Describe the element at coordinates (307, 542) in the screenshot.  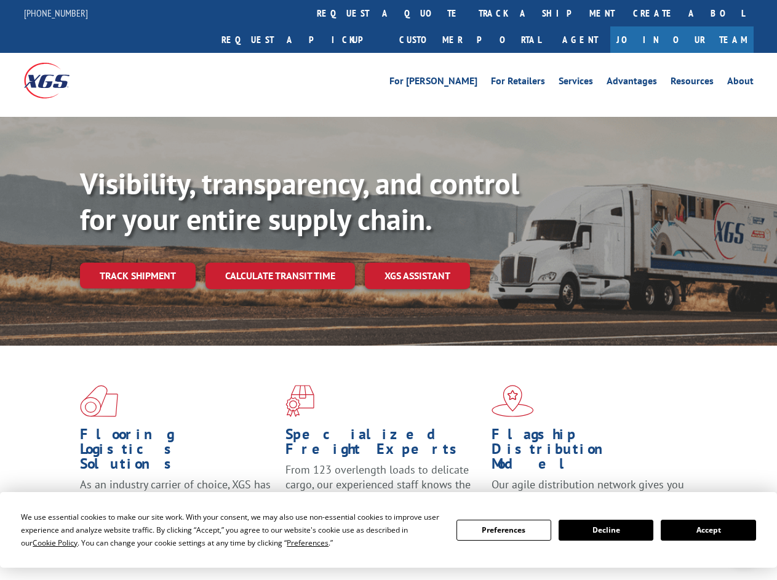
I see `span: Preferences` at that location.